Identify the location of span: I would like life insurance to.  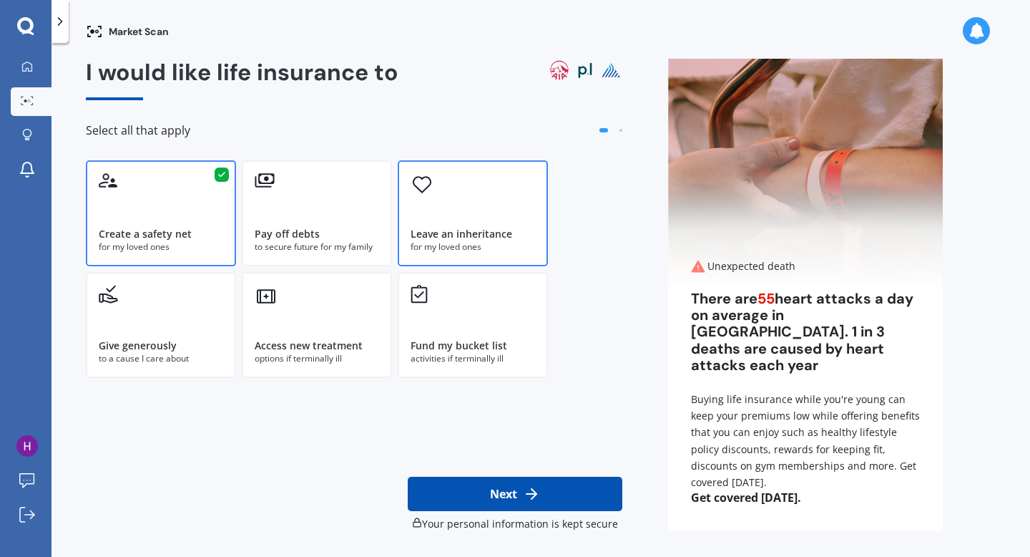
(242, 72).